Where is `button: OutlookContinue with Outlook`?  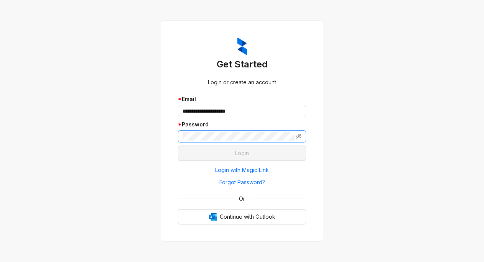
button: OutlookContinue with Outlook is located at coordinates (242, 217).